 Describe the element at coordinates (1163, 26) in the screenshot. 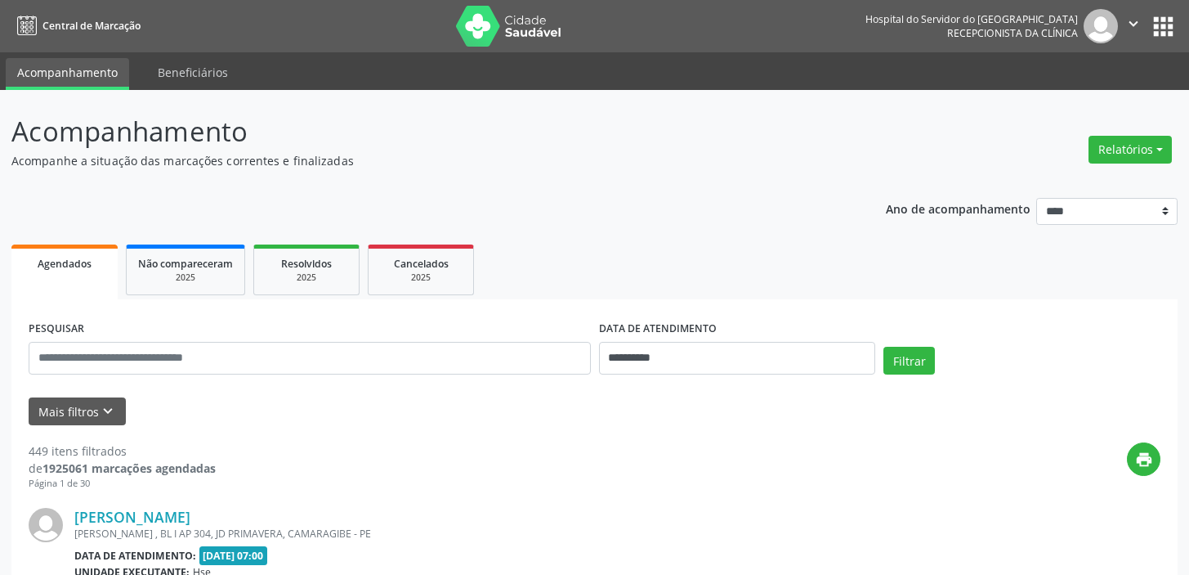

I see `button: apps` at that location.